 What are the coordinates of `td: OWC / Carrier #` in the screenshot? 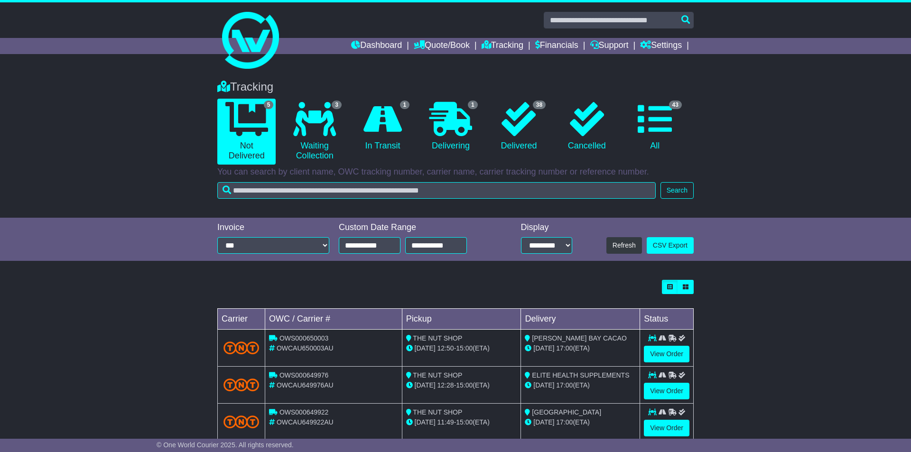 It's located at (334, 319).